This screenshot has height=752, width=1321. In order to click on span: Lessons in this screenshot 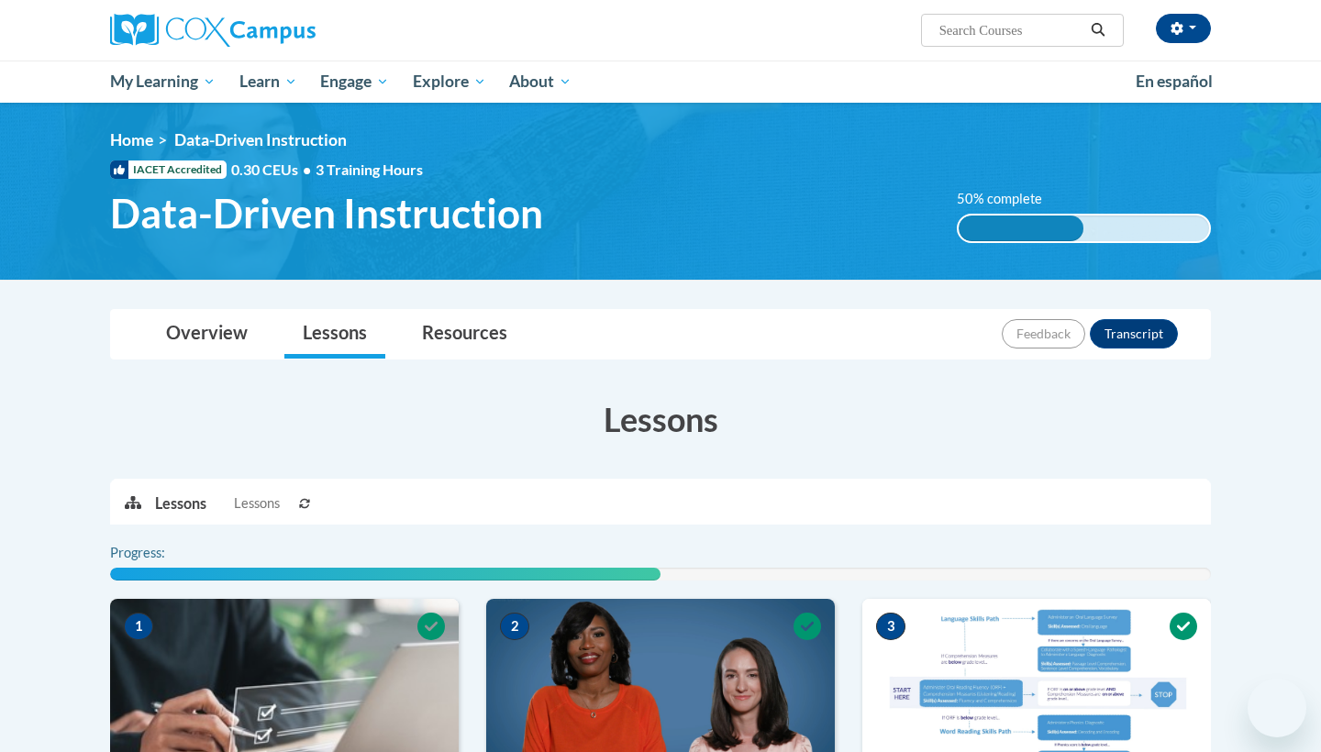, I will do `click(257, 504)`.